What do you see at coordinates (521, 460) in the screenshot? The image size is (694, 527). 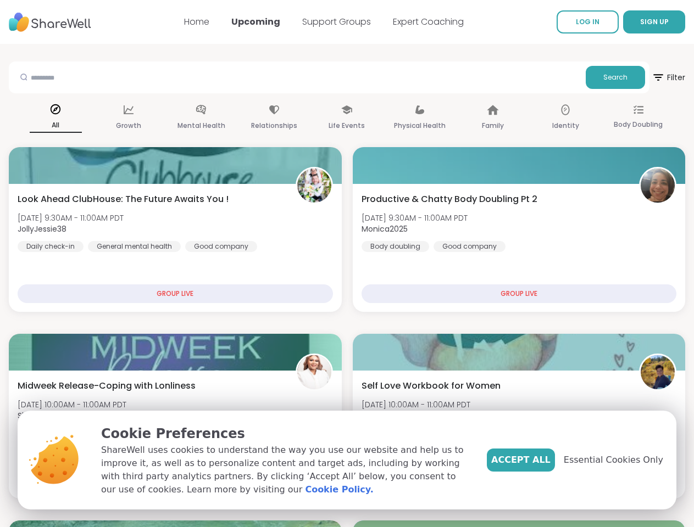 I see `span: Accept All` at bounding box center [521, 460].